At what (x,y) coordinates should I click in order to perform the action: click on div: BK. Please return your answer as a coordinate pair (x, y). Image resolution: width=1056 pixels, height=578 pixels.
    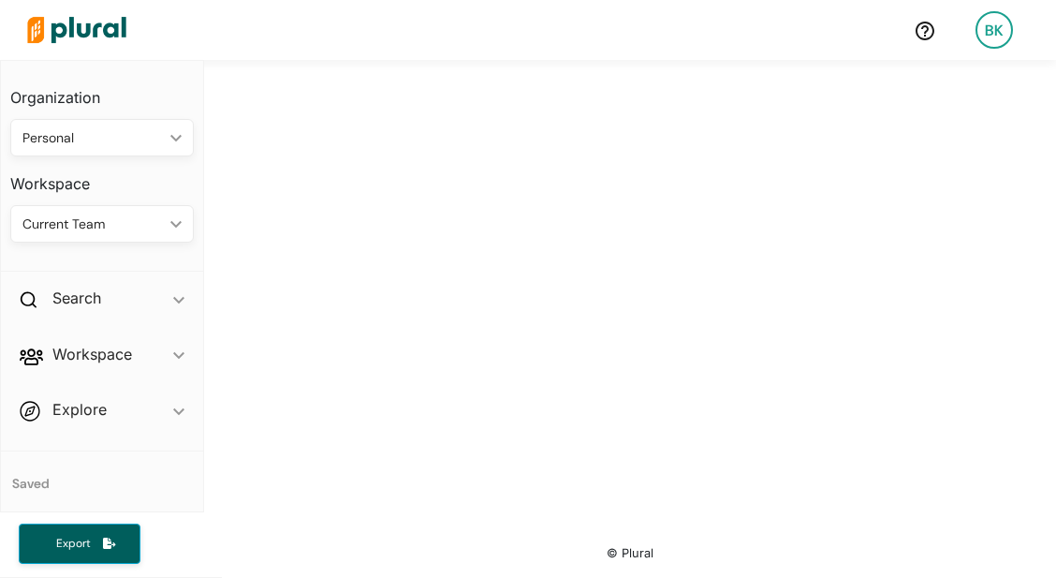
    Looking at the image, I should click on (994, 30).